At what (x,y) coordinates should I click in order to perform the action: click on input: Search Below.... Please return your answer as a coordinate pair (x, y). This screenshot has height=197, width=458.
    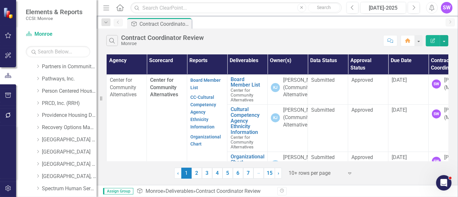
    Looking at the image, I should click on (58, 52).